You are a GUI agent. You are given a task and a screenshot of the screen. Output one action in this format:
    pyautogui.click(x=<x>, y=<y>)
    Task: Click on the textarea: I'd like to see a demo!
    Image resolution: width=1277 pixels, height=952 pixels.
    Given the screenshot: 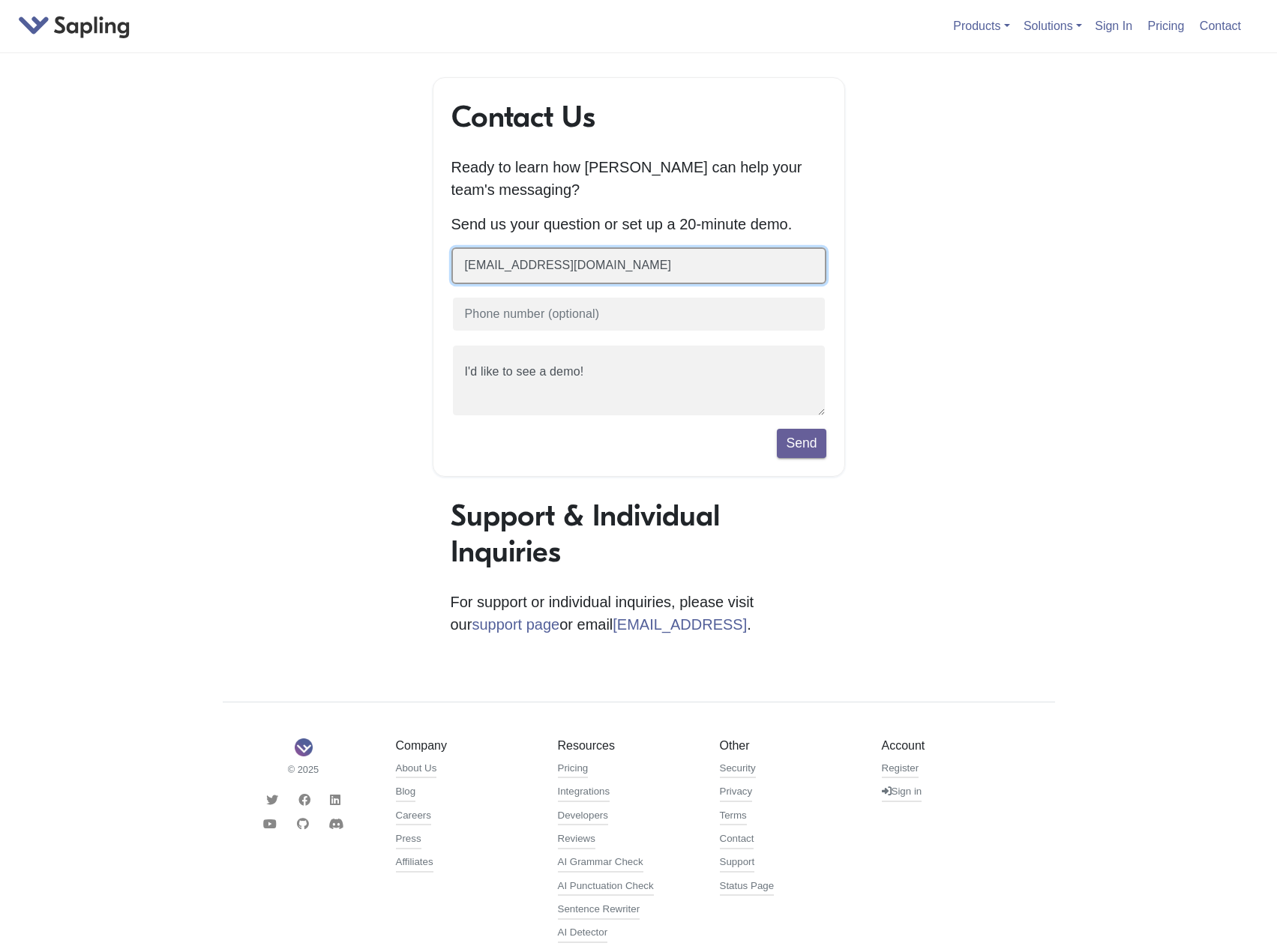 What is the action you would take?
    pyautogui.click(x=639, y=380)
    